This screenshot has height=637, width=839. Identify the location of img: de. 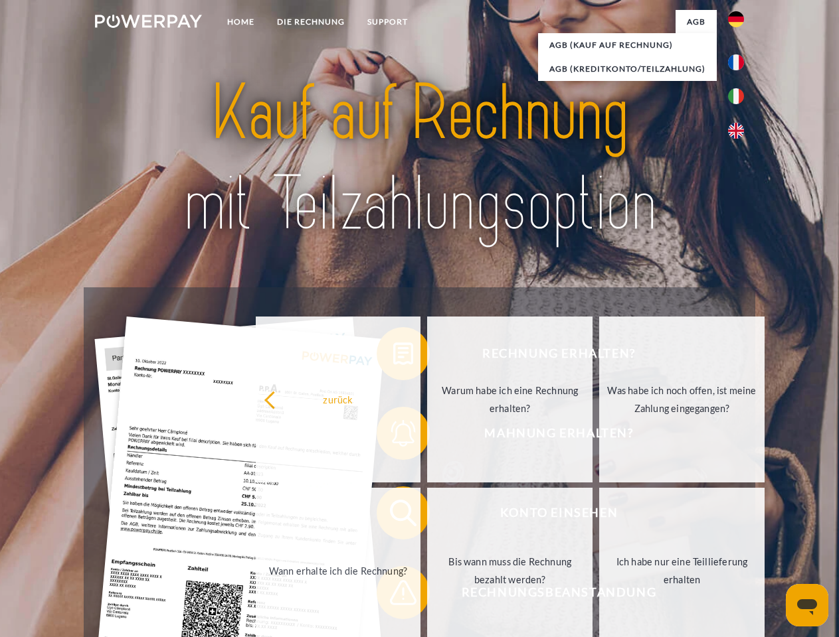
(736, 19).